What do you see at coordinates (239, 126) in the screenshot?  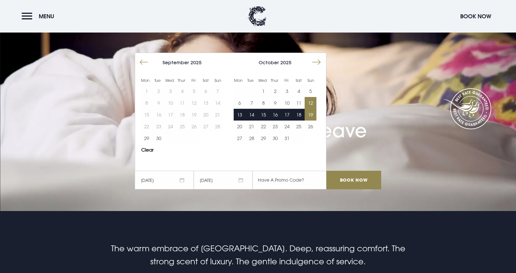 I see `button: 20` at bounding box center [239, 126].